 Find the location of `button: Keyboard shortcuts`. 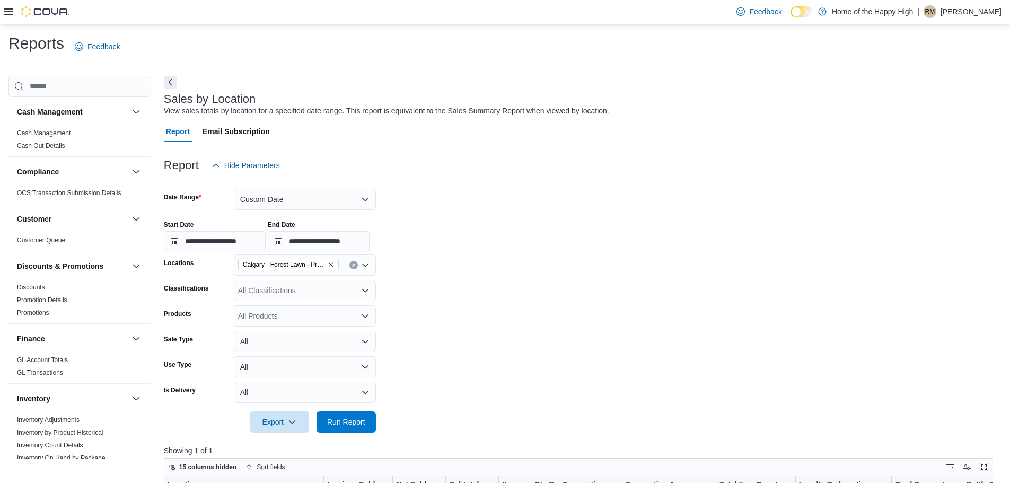

button: Keyboard shortcuts is located at coordinates (950, 467).